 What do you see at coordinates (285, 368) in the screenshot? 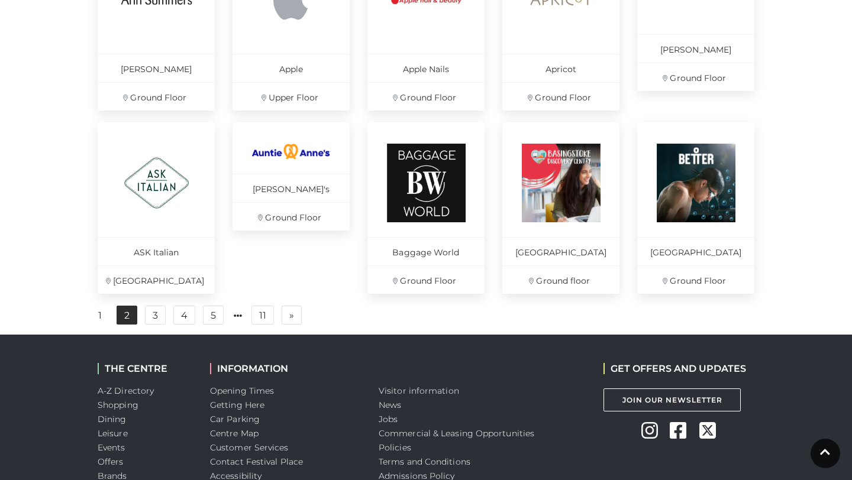
I see `h2: INFORMATION` at bounding box center [285, 368].